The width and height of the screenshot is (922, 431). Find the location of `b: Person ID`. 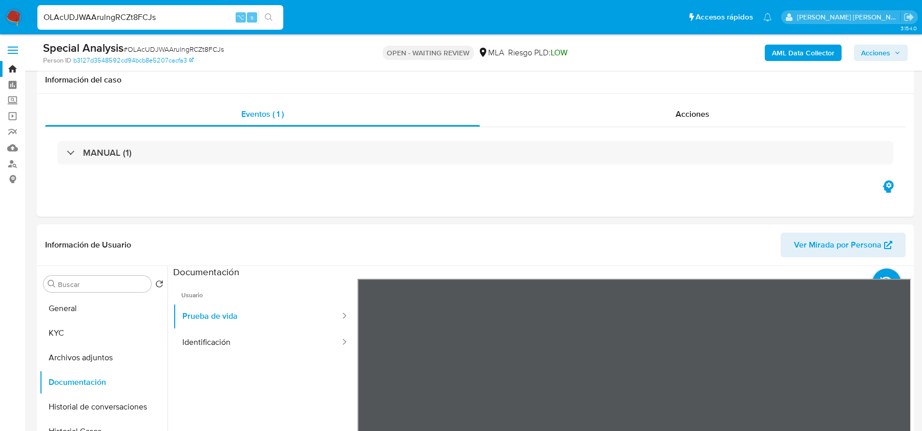

b: Person ID is located at coordinates (57, 60).